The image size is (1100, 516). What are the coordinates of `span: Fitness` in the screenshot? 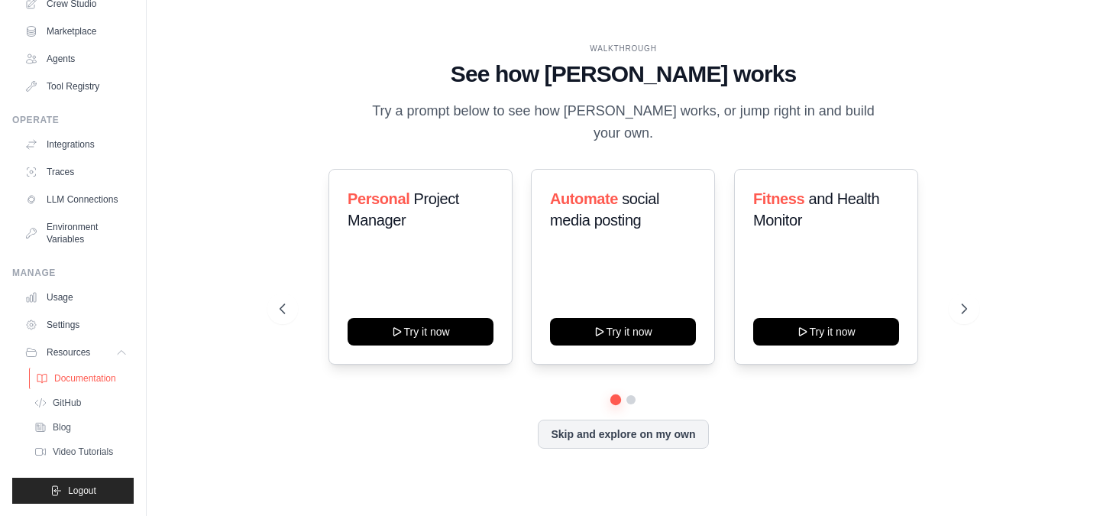 It's located at (779, 199).